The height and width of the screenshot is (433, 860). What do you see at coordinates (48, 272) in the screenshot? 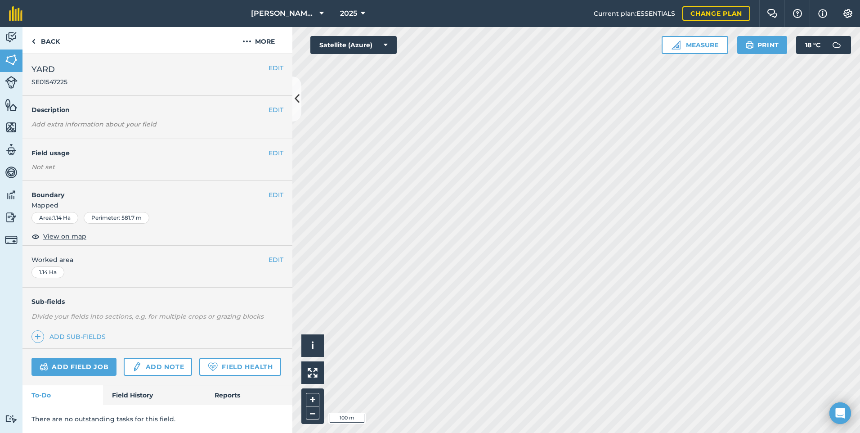
I see `div: 1.14 Ha` at bounding box center [48, 272].